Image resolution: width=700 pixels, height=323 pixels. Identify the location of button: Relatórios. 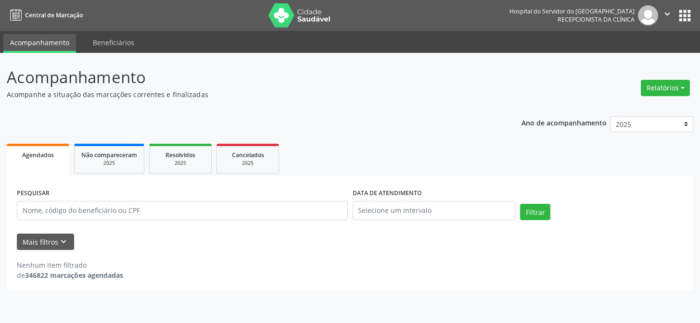
(666, 88).